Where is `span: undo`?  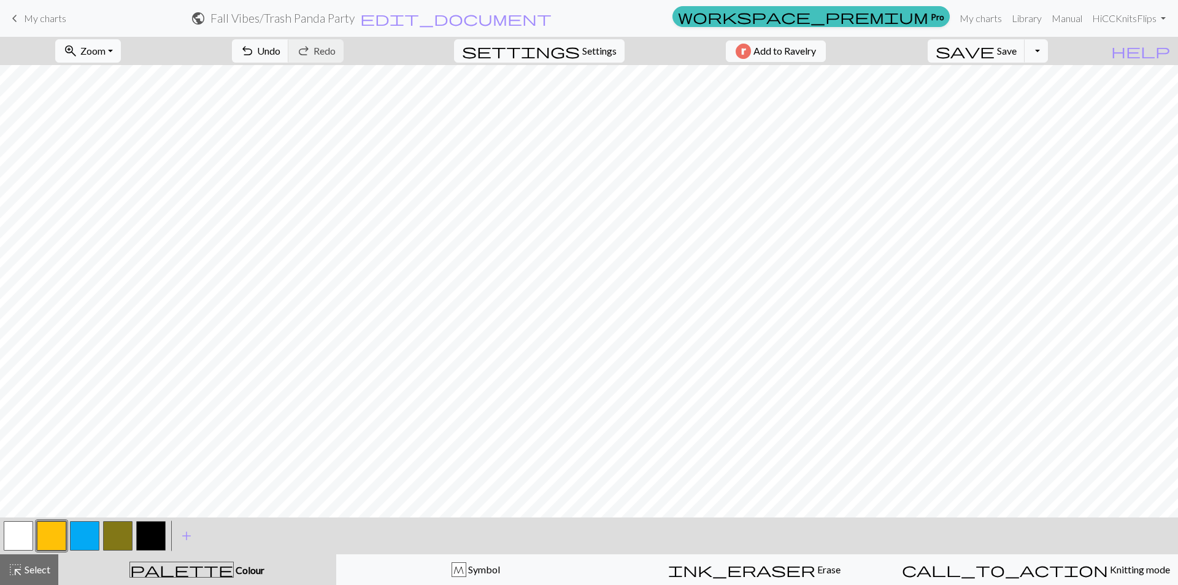 span: undo is located at coordinates (247, 51).